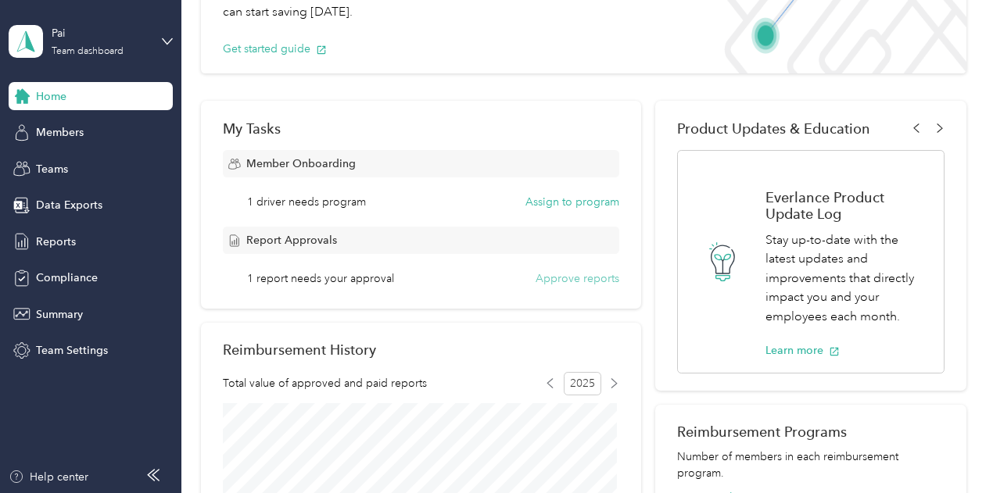 The height and width of the screenshot is (493, 993). Describe the element at coordinates (100, 33) in the screenshot. I see `div: Pai` at that location.